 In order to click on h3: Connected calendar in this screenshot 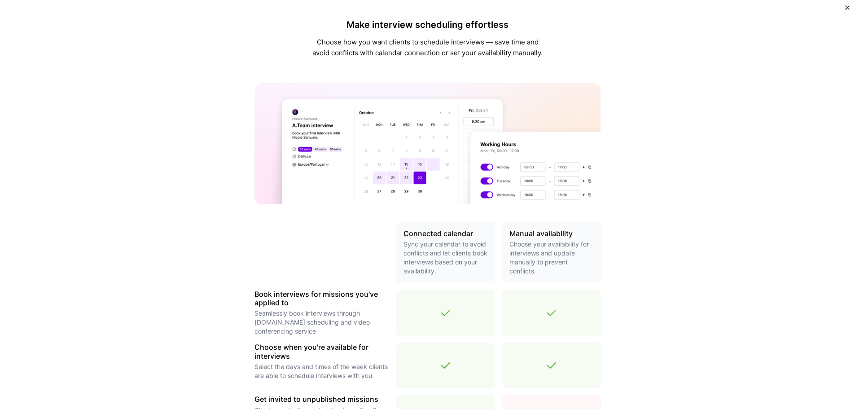, I will do `click(445, 233)`.